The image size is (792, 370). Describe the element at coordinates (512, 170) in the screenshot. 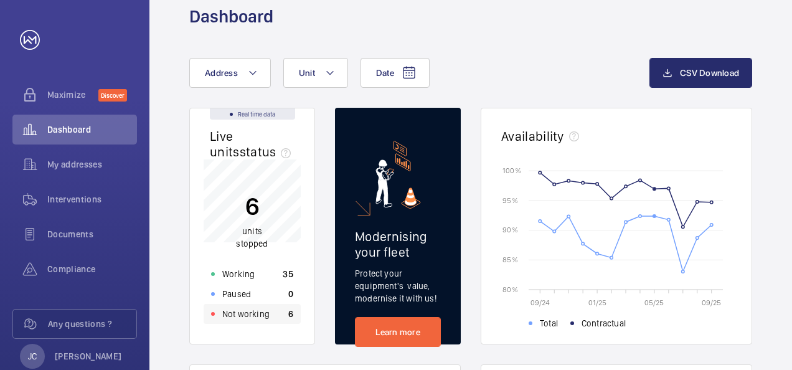

I see `text: 100 %` at that location.